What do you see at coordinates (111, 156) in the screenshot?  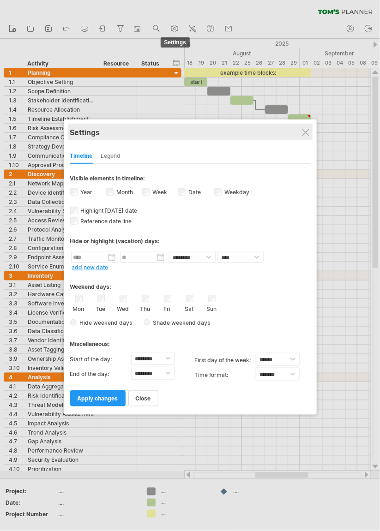 I see `div: Legend` at bounding box center [111, 156].